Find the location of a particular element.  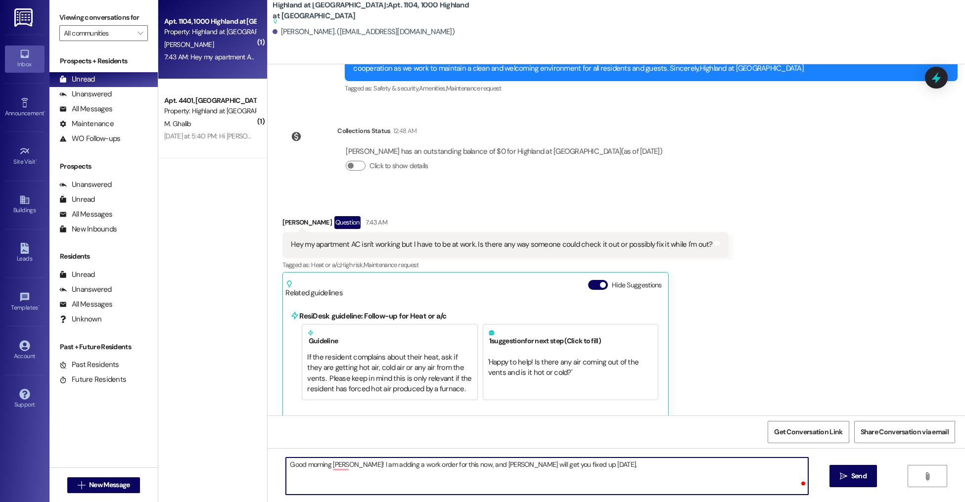

a: Account is located at coordinates (25, 351).